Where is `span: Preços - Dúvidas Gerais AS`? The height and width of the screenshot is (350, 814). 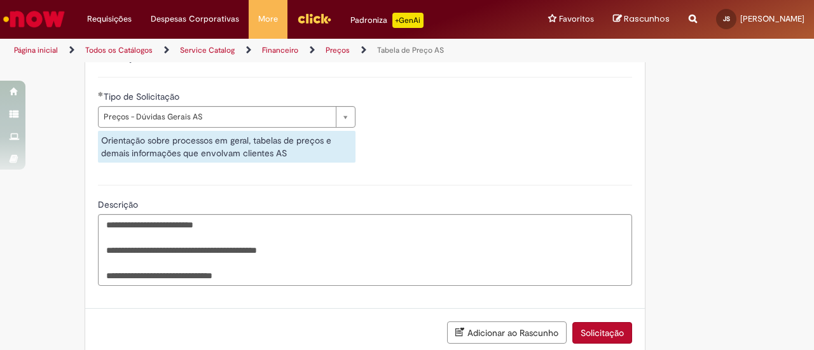 span: Preços - Dúvidas Gerais AS is located at coordinates (216, 117).